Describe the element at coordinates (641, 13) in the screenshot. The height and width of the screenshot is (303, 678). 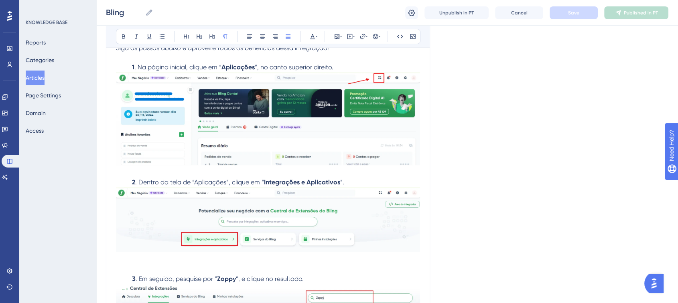
I see `span: Published in PT` at that location.